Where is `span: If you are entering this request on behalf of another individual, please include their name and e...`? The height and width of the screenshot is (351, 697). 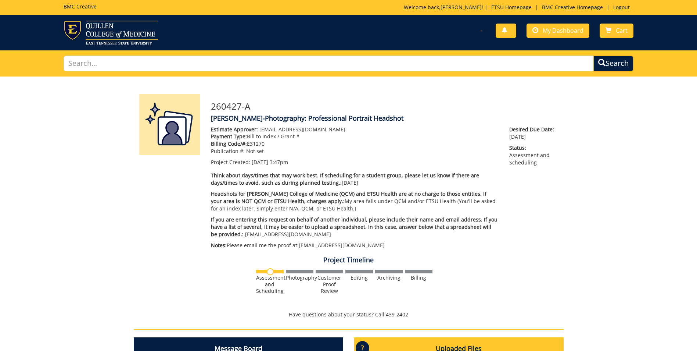 span: If you are entering this request on behalf of another individual, please include their name and e... is located at coordinates (354, 226).